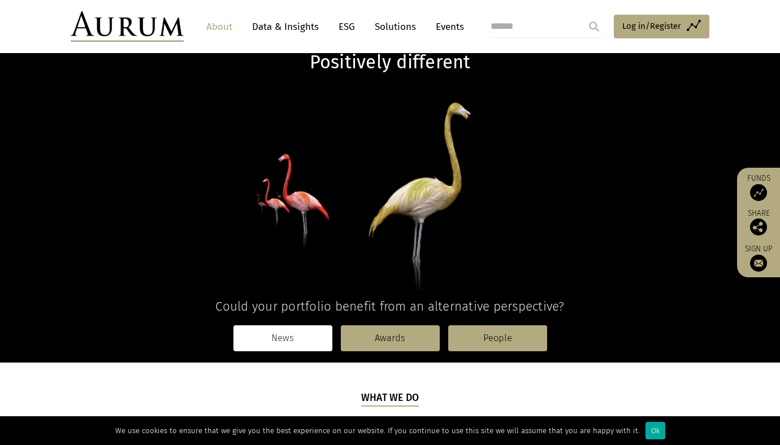 The height and width of the screenshot is (445, 780). What do you see at coordinates (390, 339) in the screenshot?
I see `a: Awards` at bounding box center [390, 339].